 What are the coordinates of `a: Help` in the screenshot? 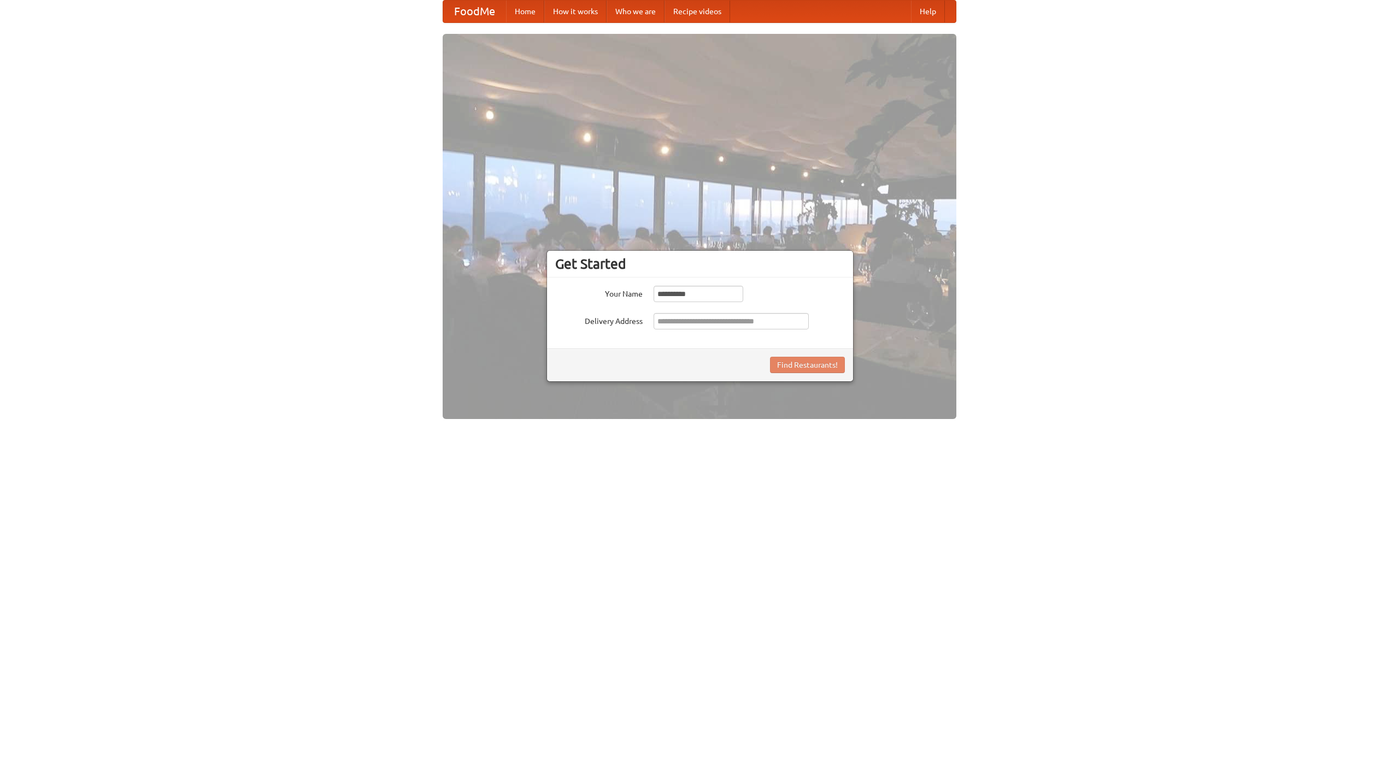 It's located at (928, 11).